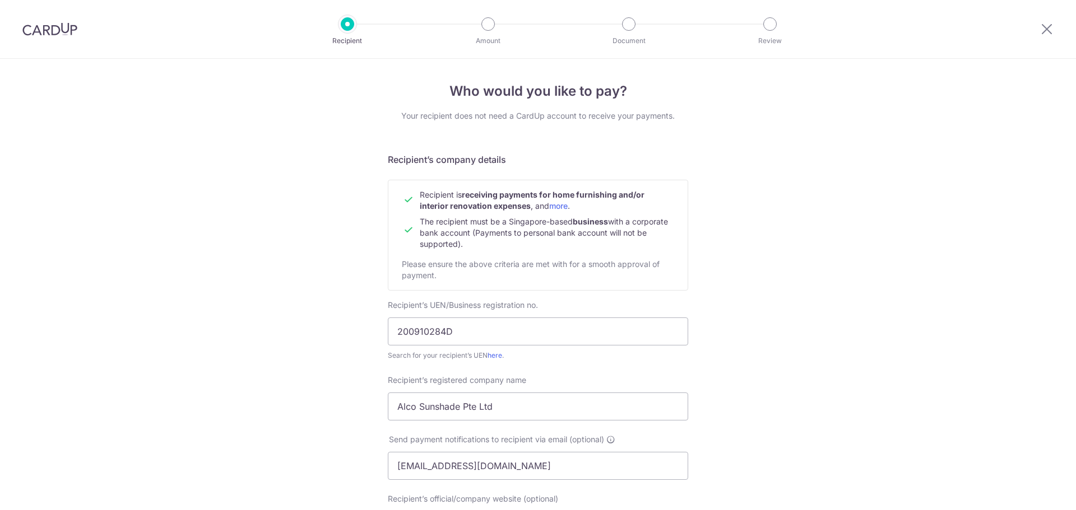 The height and width of the screenshot is (510, 1076). I want to click on span: Please ensure the above criteria are met with for a smooth approval of payment., so click(531, 269).